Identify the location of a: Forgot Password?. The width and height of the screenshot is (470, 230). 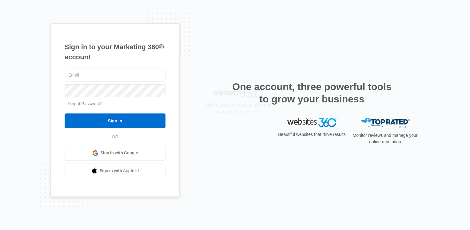
(85, 104).